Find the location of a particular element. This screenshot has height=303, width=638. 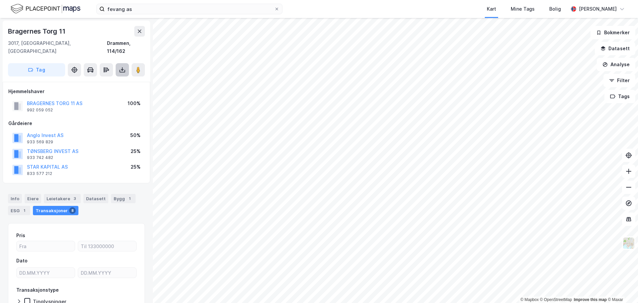

div: Info is located at coordinates (15, 199).